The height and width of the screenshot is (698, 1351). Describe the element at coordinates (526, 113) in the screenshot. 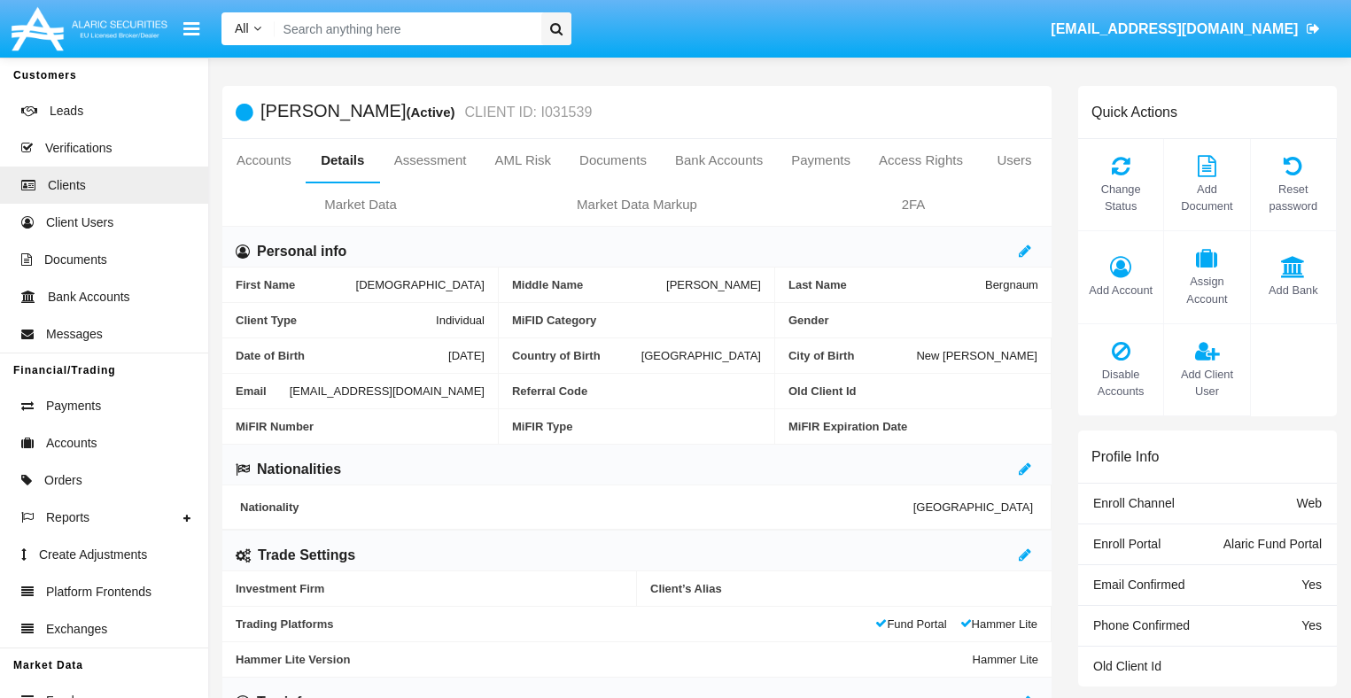

I see `small: CLIENT ID: I031539` at that location.